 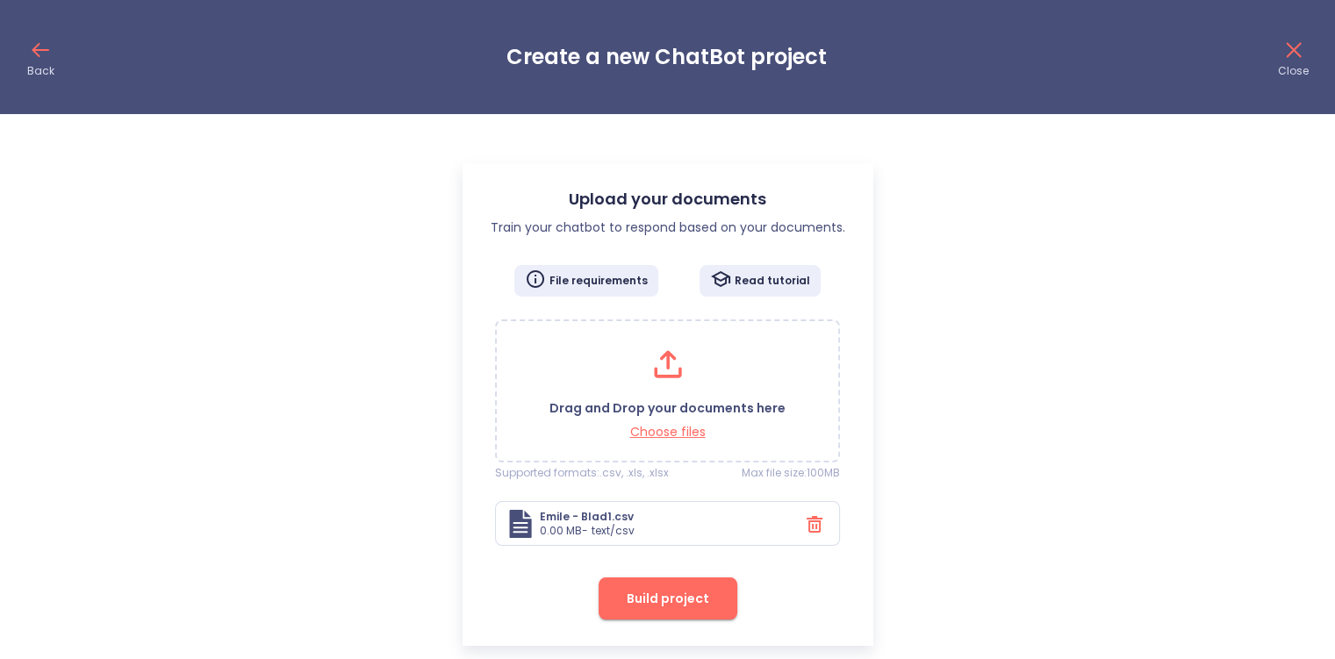 What do you see at coordinates (667, 432) in the screenshot?
I see `p: Choose files` at bounding box center [667, 432].